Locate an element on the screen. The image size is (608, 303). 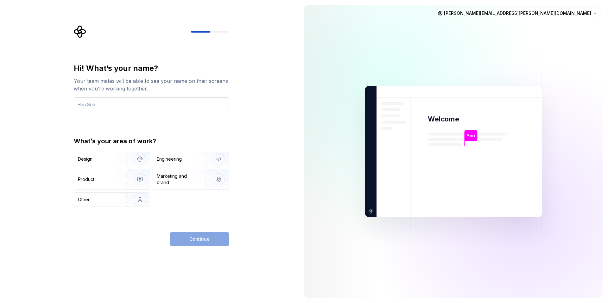
div: What’s your area of work? is located at coordinates (151, 141).